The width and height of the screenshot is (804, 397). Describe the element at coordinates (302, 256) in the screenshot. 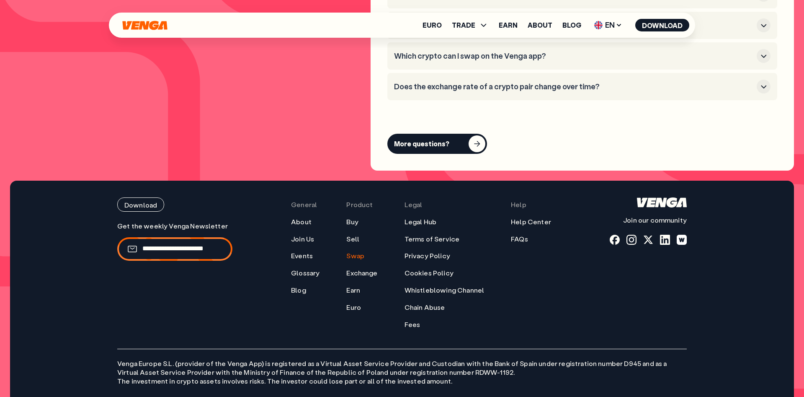

I see `a: Events` at that location.